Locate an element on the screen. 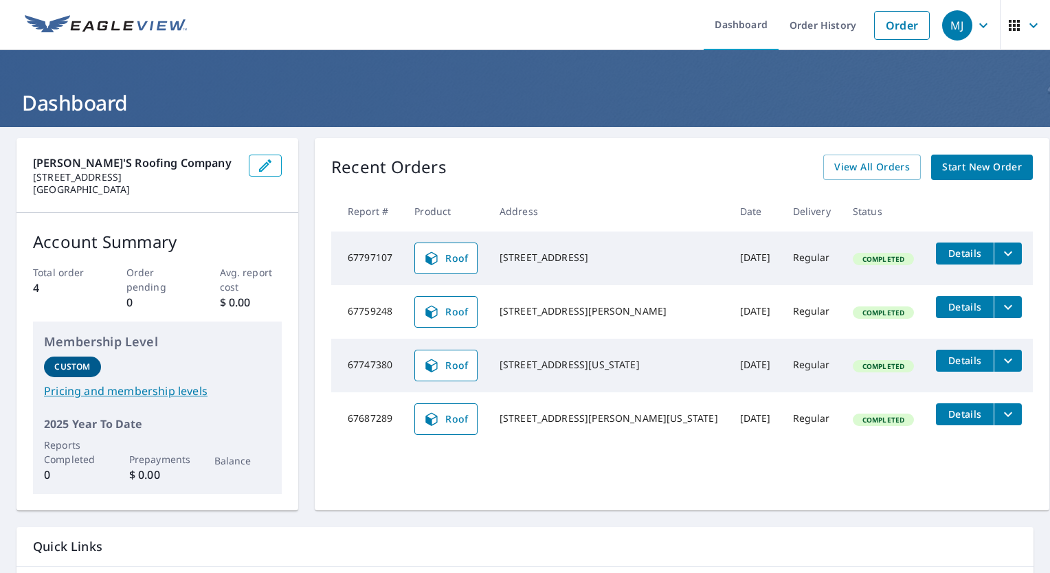  span: View All Orders is located at coordinates (872, 167).